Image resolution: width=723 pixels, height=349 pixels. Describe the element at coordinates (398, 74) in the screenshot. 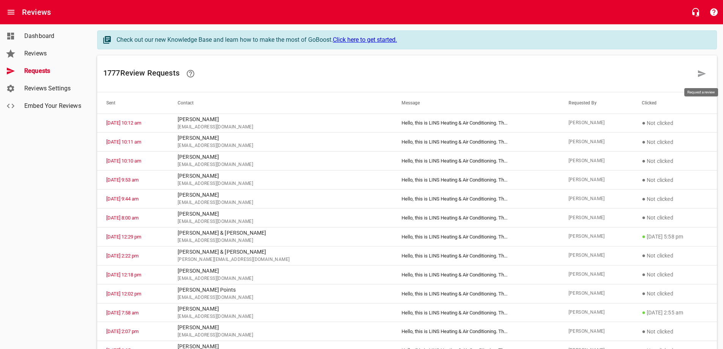

I see `h6: 1777 Review Request s` at that location.